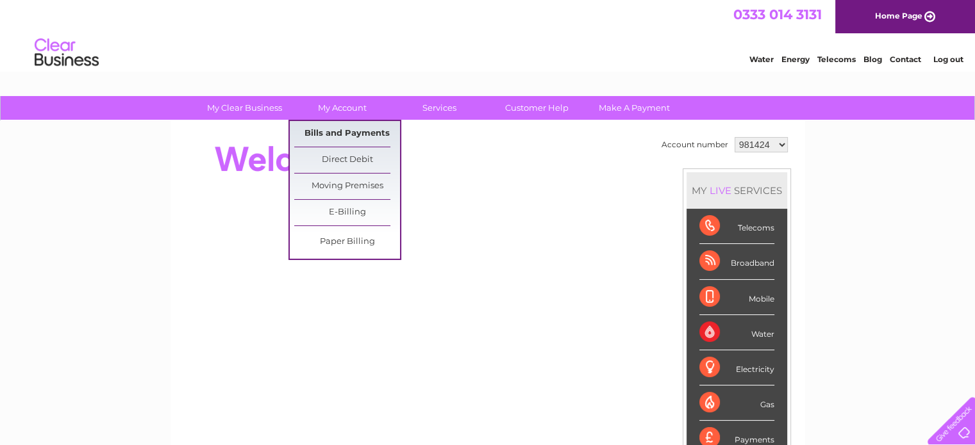  I want to click on div: LIVE, so click(720, 190).